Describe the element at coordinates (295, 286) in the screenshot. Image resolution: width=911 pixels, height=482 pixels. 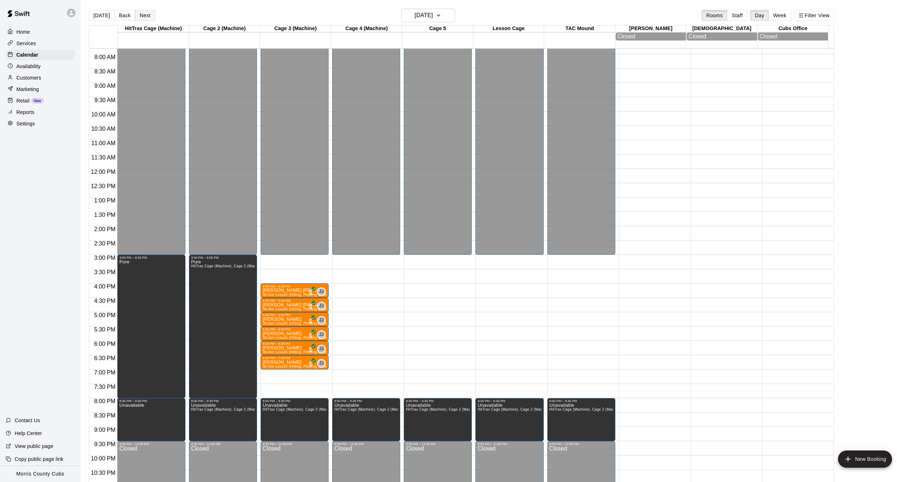
I see `div: 4:00 PM – 4:30 PM` at that location.